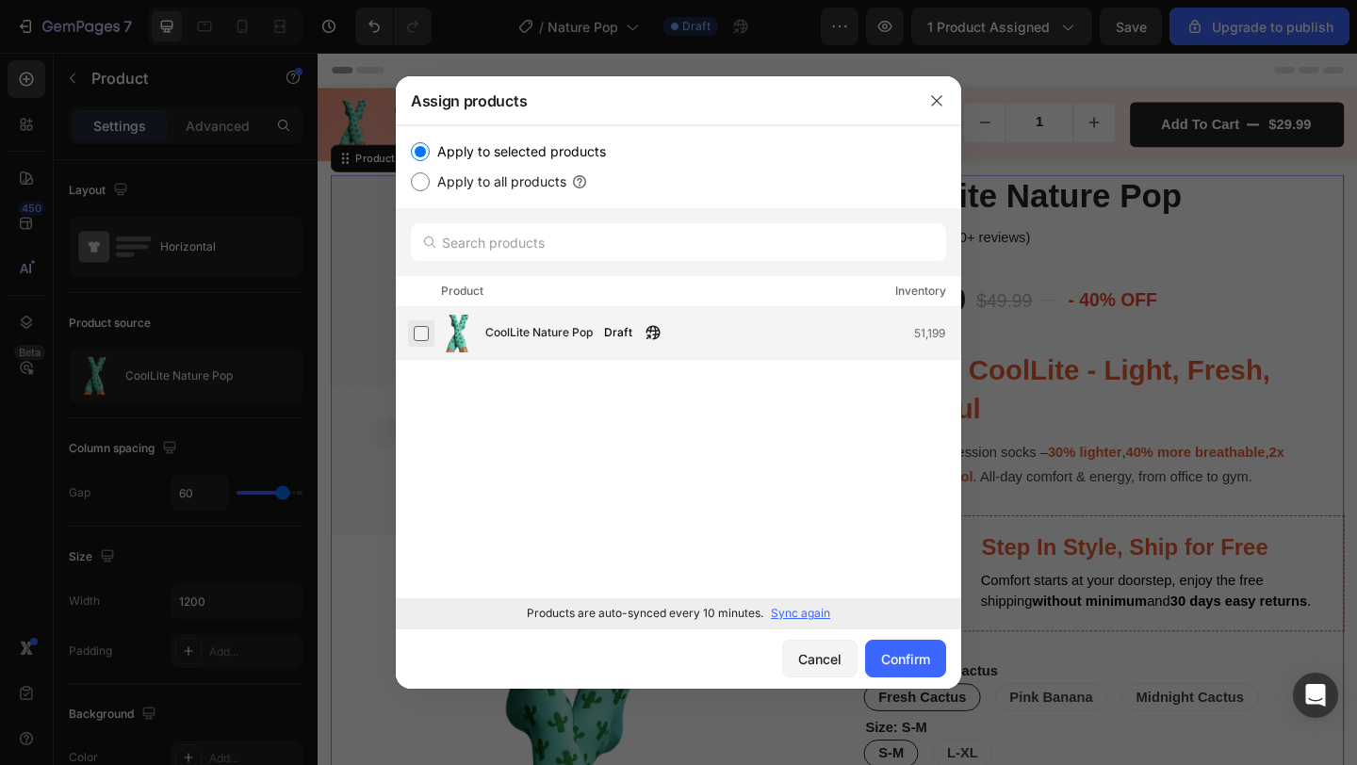 The image size is (1357, 765). What do you see at coordinates (1002, 596) in the screenshot?
I see `strong: 30 days easy returns` at bounding box center [1002, 596].